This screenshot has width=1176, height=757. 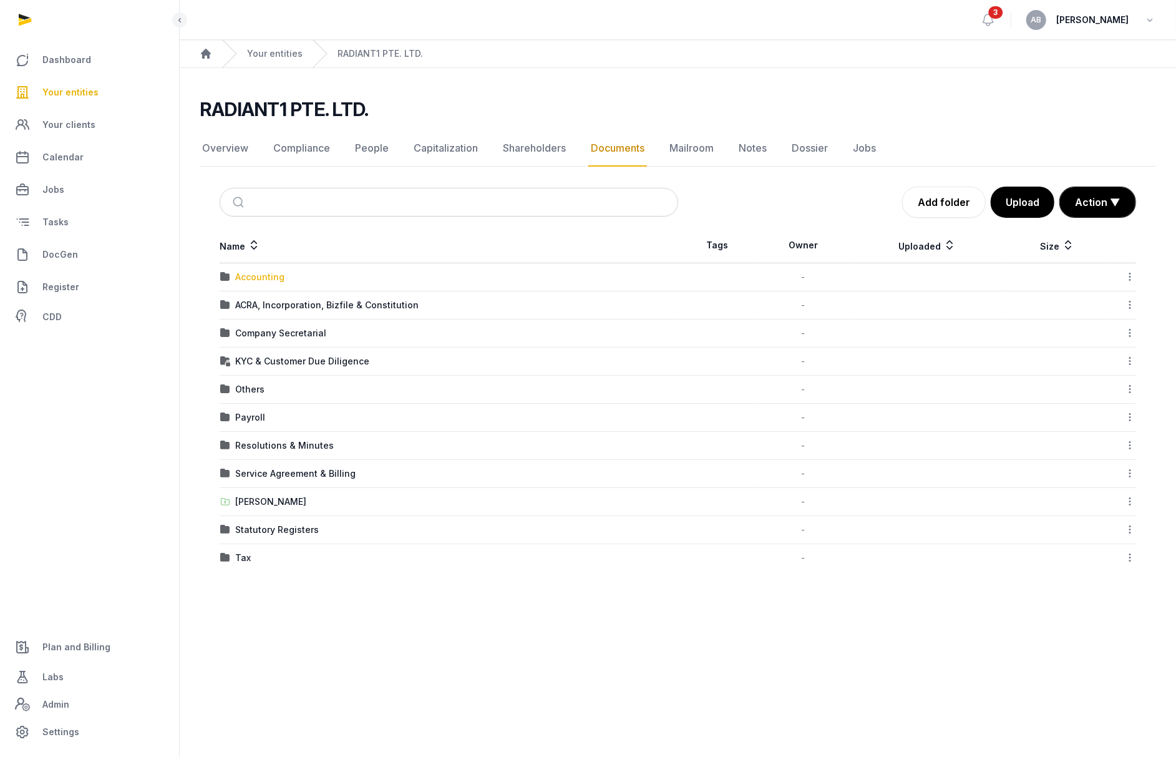 I want to click on span: 3, so click(x=996, y=12).